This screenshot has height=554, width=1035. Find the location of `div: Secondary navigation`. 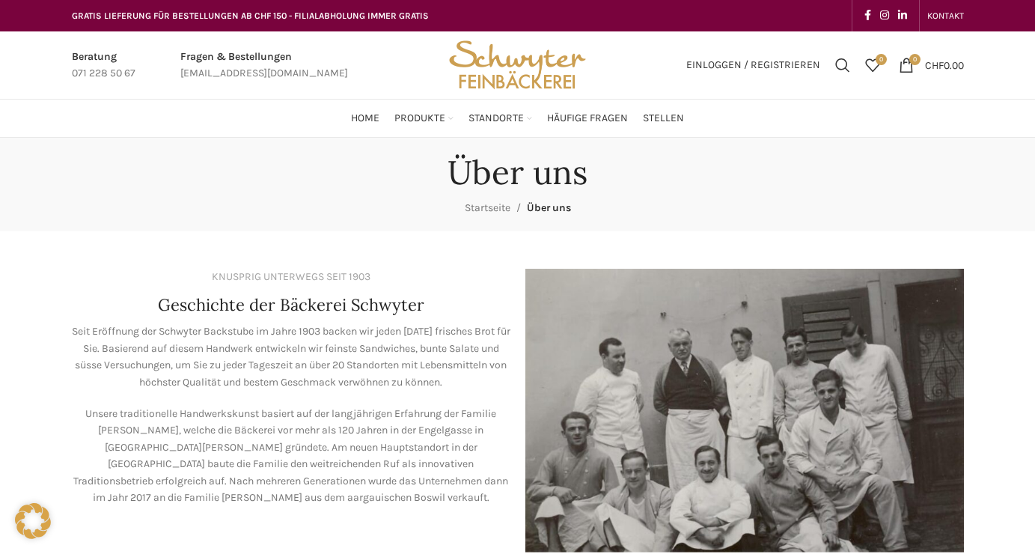

div: Secondary navigation is located at coordinates (946, 16).